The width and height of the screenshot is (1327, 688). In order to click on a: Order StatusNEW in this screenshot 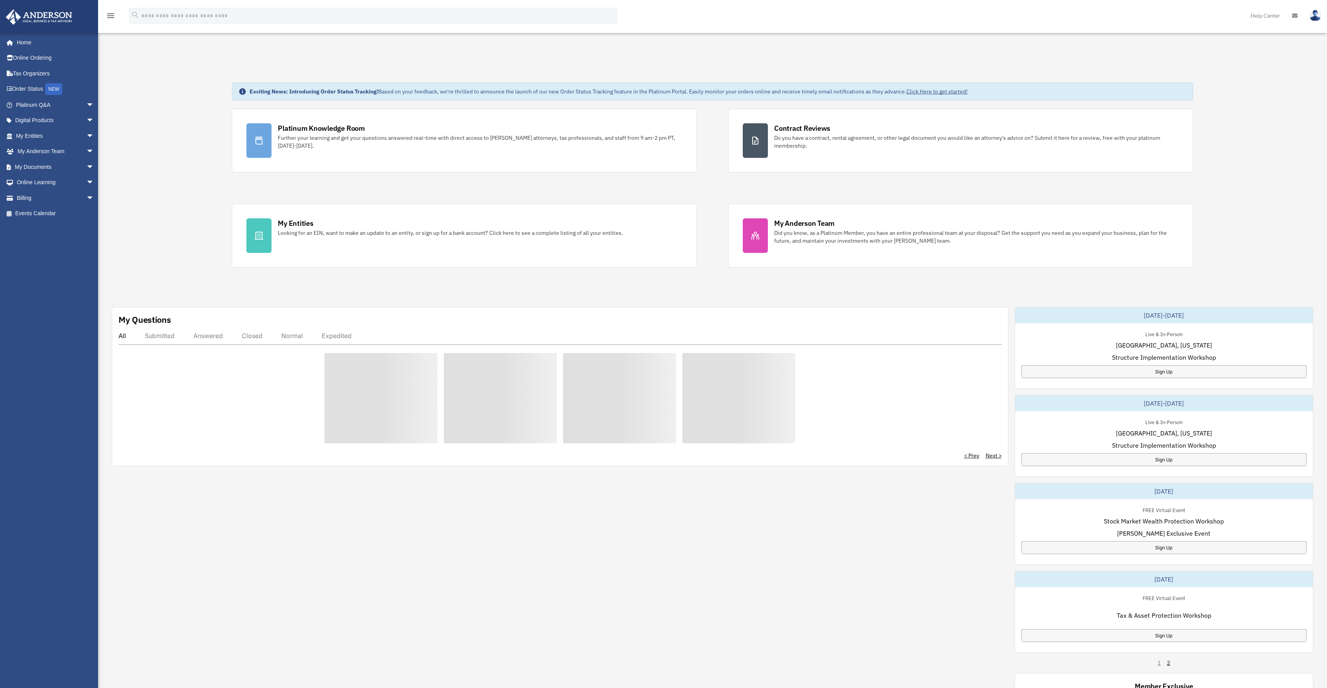, I will do `click(56, 89)`.